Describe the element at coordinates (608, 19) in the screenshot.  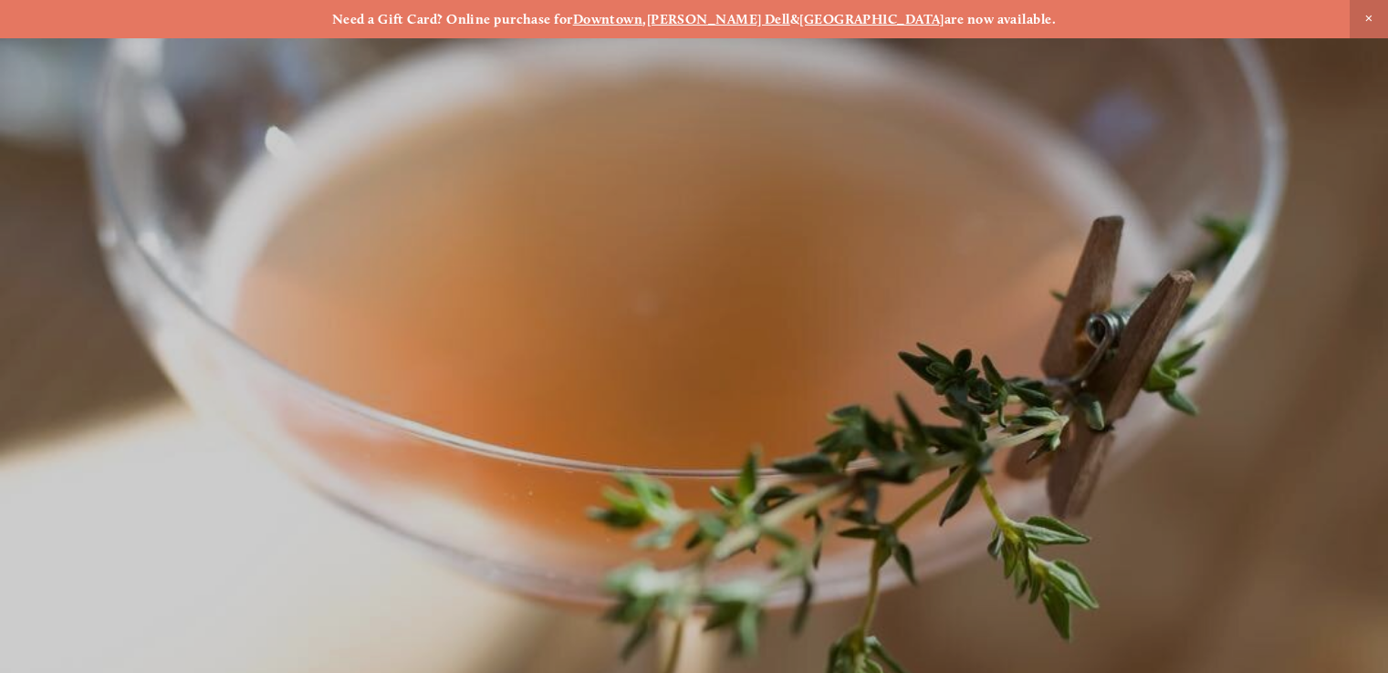
I see `strong: Downtown` at that location.